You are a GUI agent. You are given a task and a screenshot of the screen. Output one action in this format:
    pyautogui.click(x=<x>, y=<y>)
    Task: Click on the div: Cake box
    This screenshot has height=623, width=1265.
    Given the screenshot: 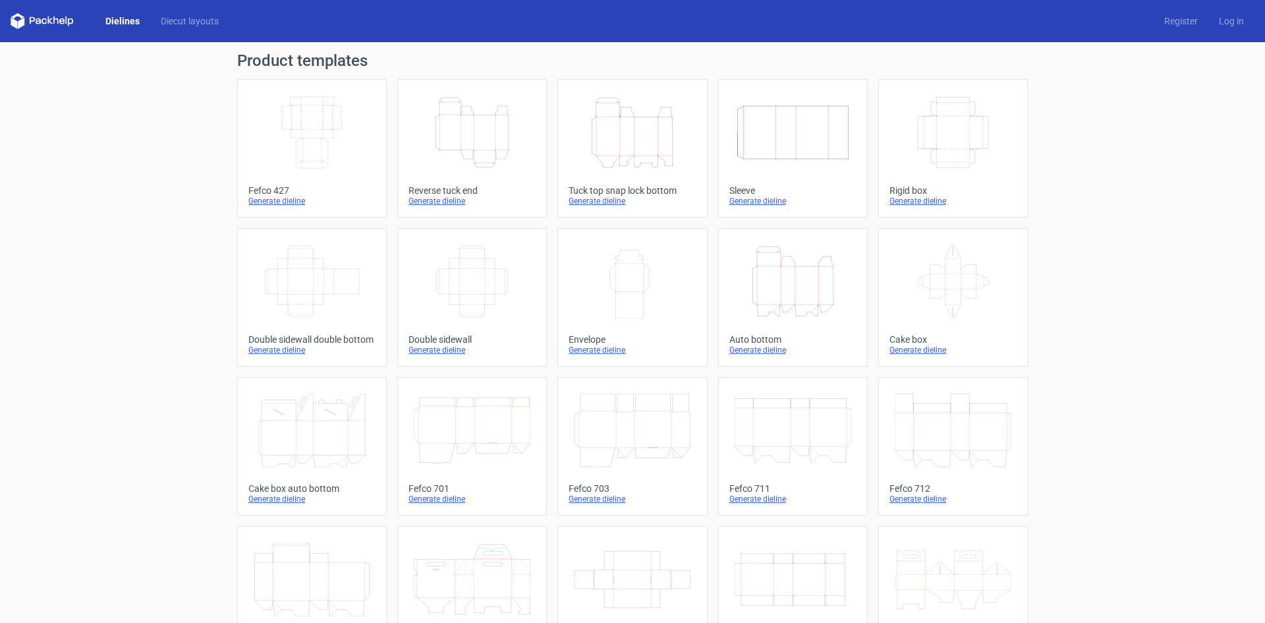 What is the action you would take?
    pyautogui.click(x=953, y=339)
    